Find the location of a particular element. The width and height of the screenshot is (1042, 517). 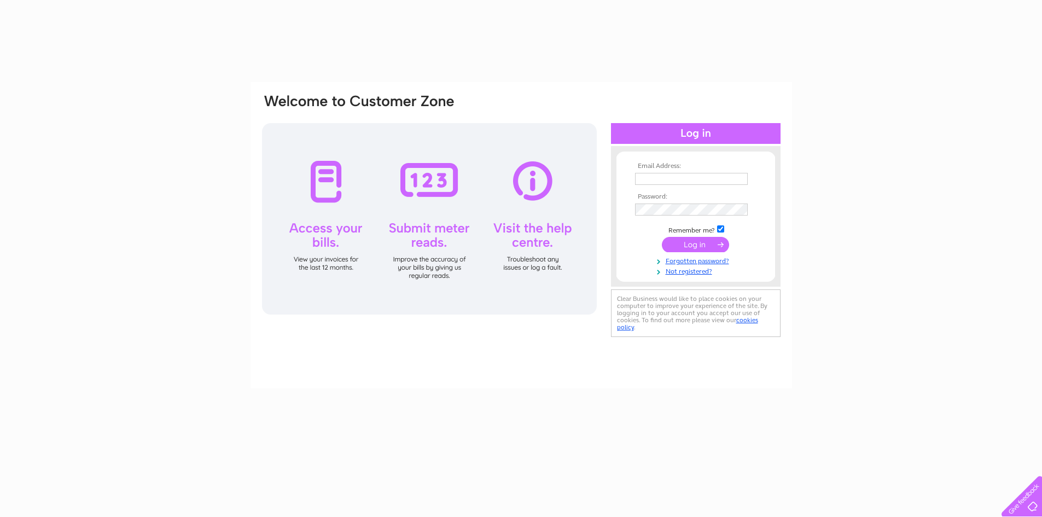

a: cookies policy is located at coordinates (688, 323).